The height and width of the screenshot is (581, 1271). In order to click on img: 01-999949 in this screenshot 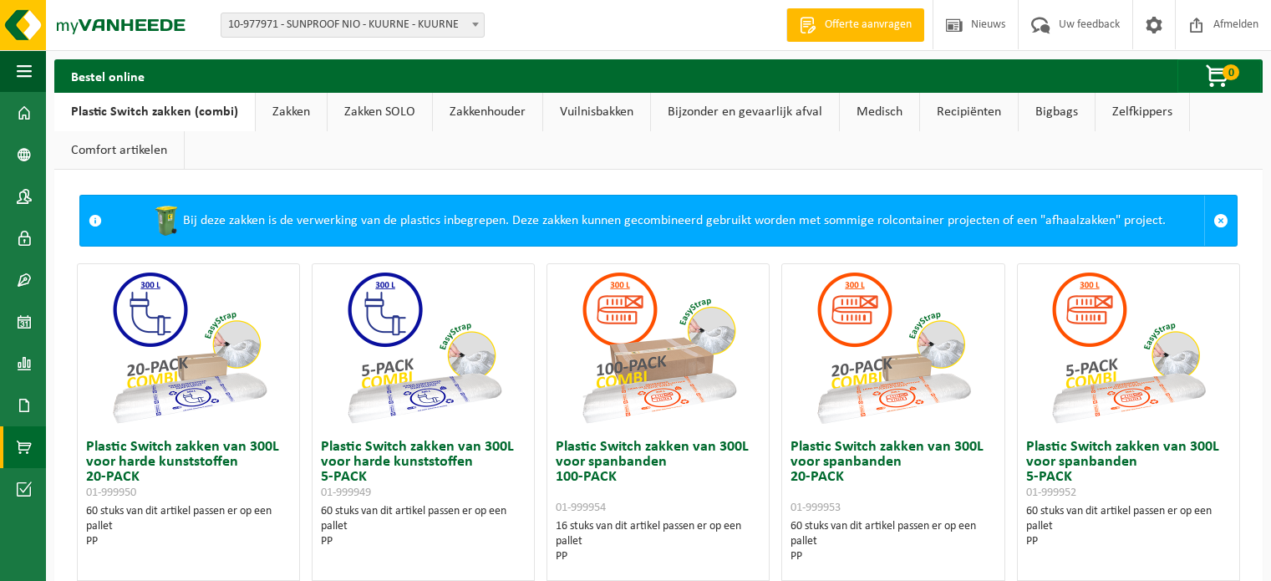, I will do `click(424, 348)`.